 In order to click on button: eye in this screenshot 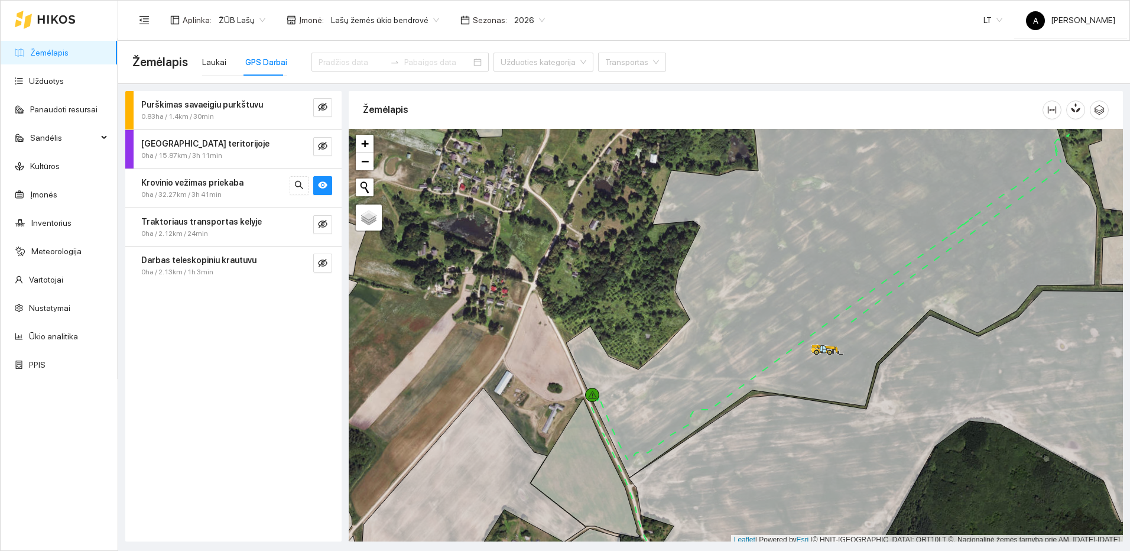, I will do `click(323, 186)`.